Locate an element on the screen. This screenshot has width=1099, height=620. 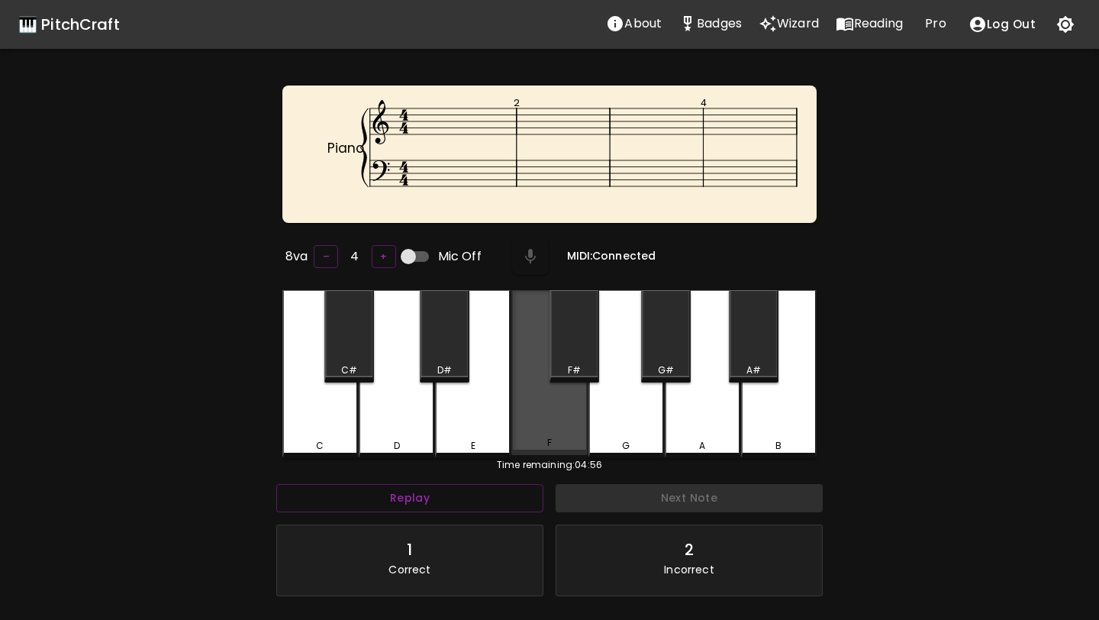
div: 🎹 PitchCraft is located at coordinates (69, 24).